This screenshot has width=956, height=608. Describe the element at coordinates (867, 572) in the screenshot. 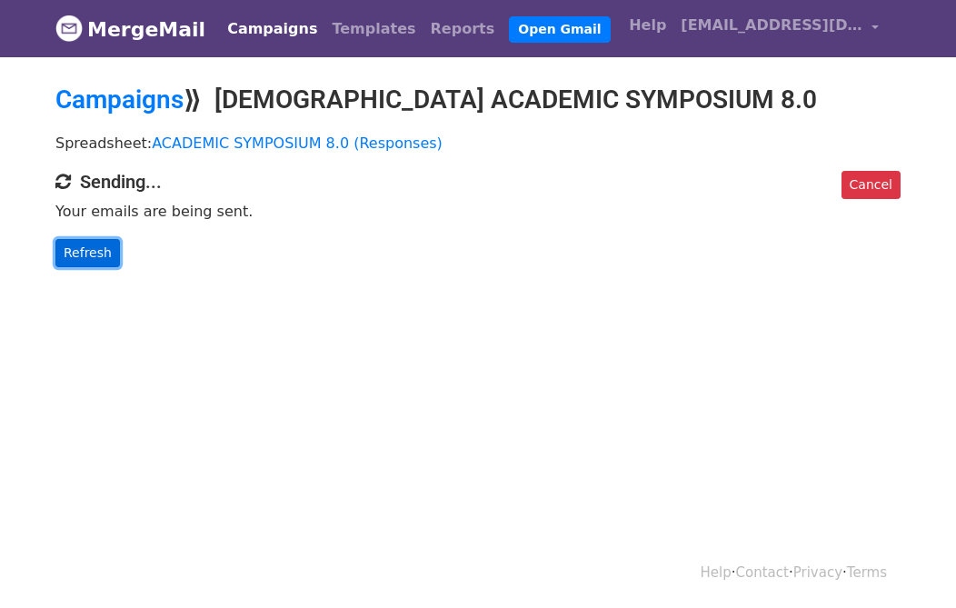

I see `a: Terms` at that location.